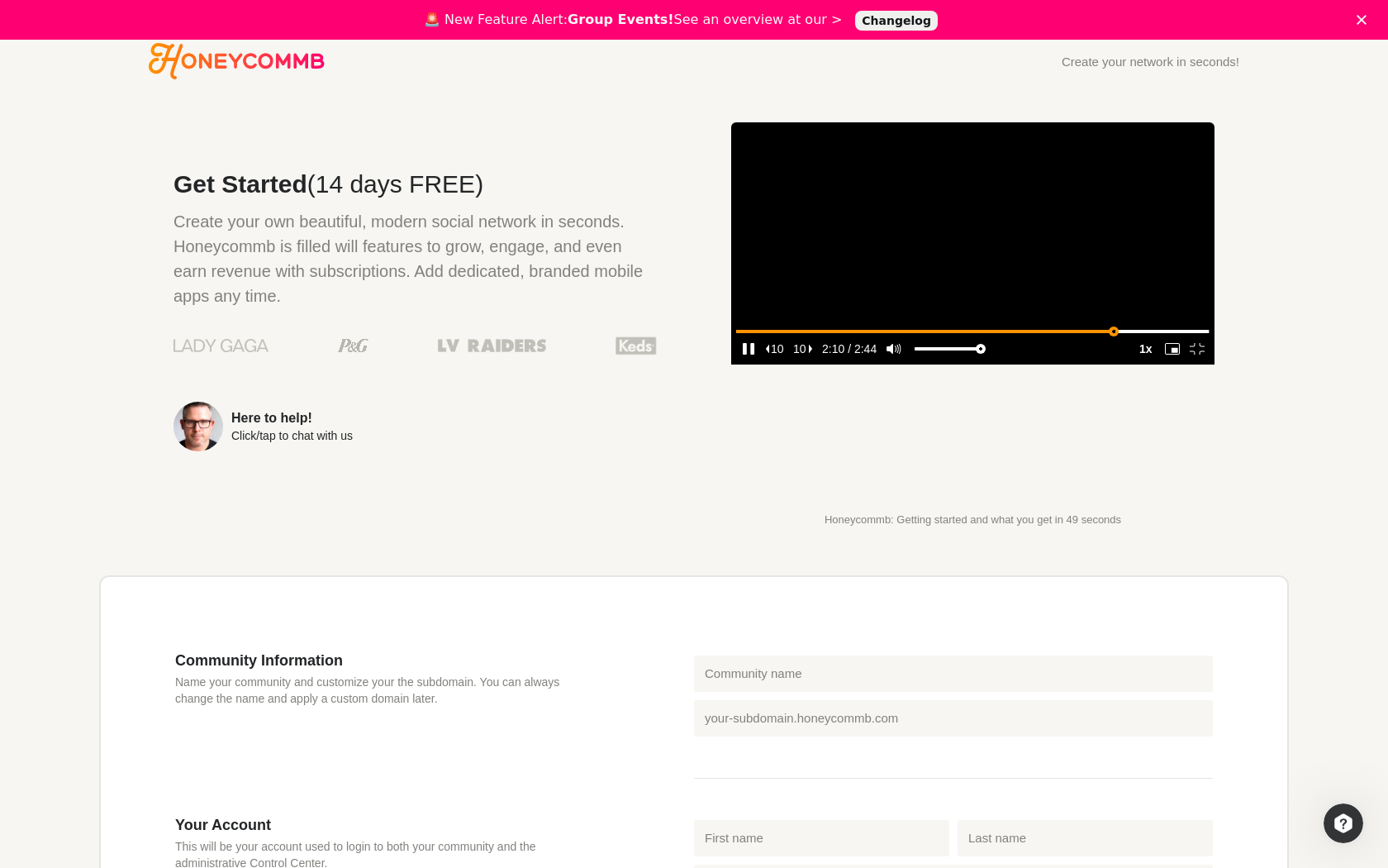 This screenshot has width=1388, height=868. What do you see at coordinates (236, 61) in the screenshot?
I see `svg: Honeycommb` at bounding box center [236, 61].